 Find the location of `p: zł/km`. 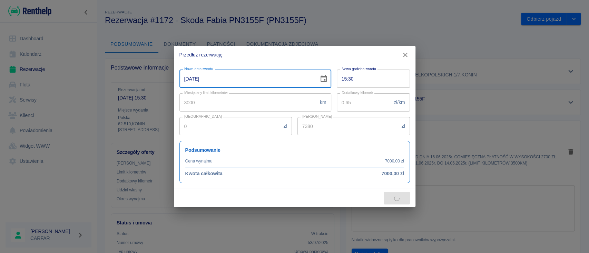

p: zł/km is located at coordinates (399, 102).